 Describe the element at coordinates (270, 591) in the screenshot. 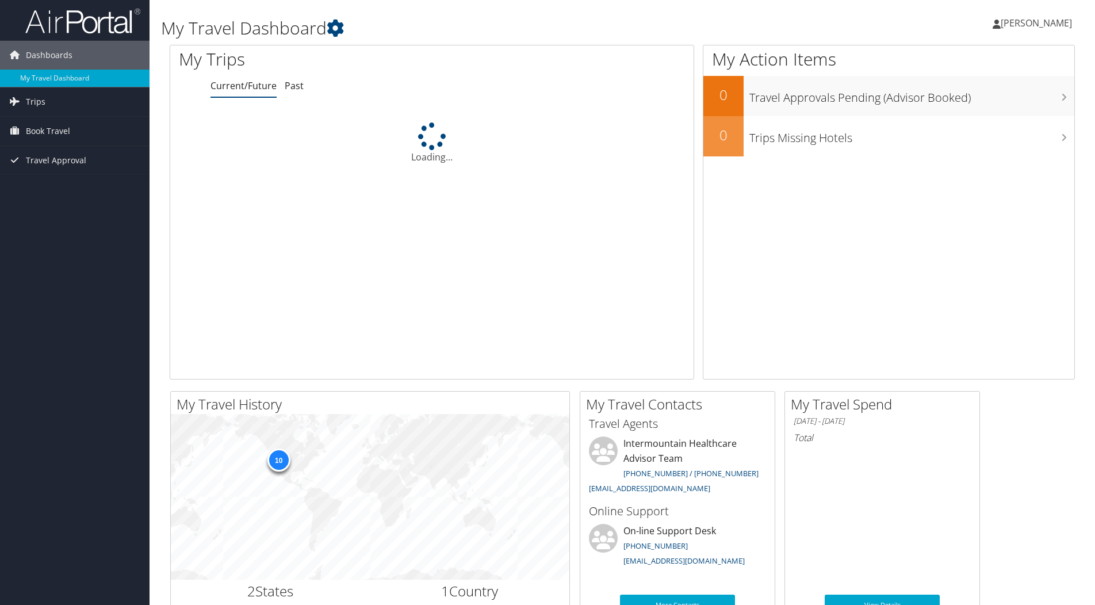

I see `h2: States` at that location.